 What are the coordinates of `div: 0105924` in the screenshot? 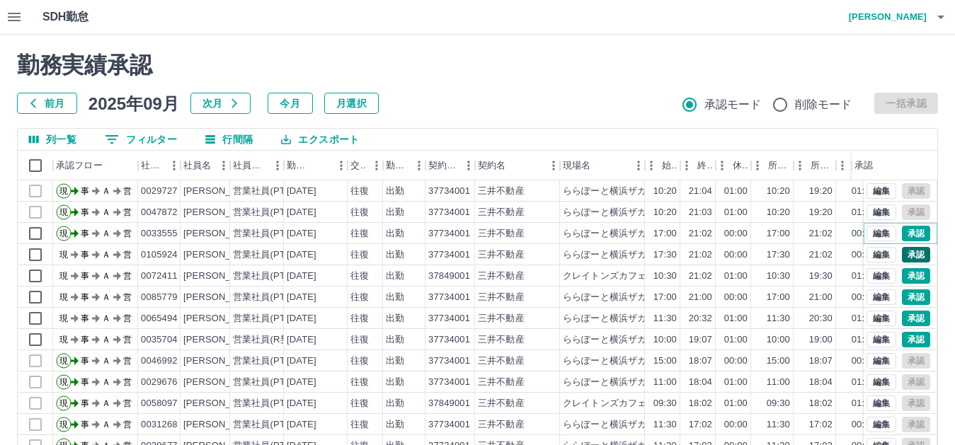 It's located at (159, 255).